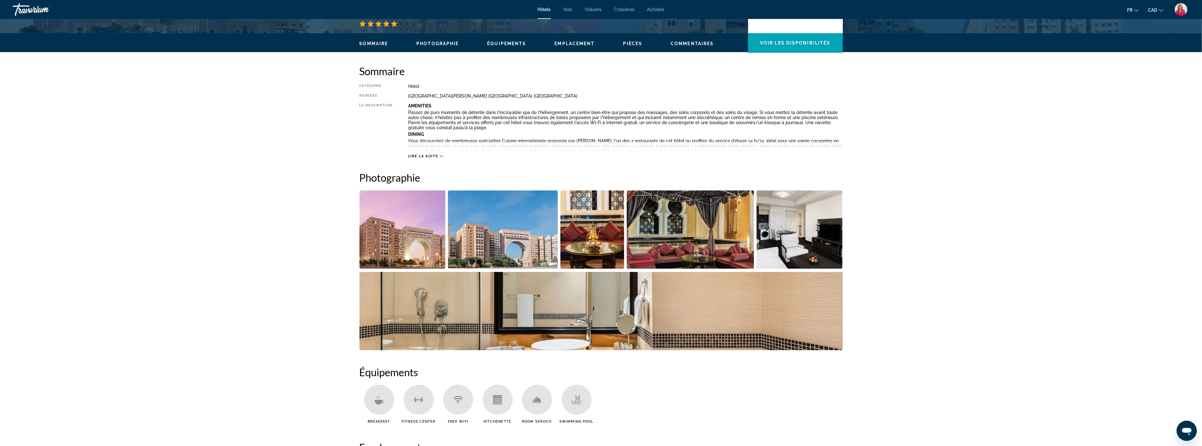 The image size is (1202, 446). What do you see at coordinates (418, 421) in the screenshot?
I see `span: Fitness Center` at bounding box center [418, 421].